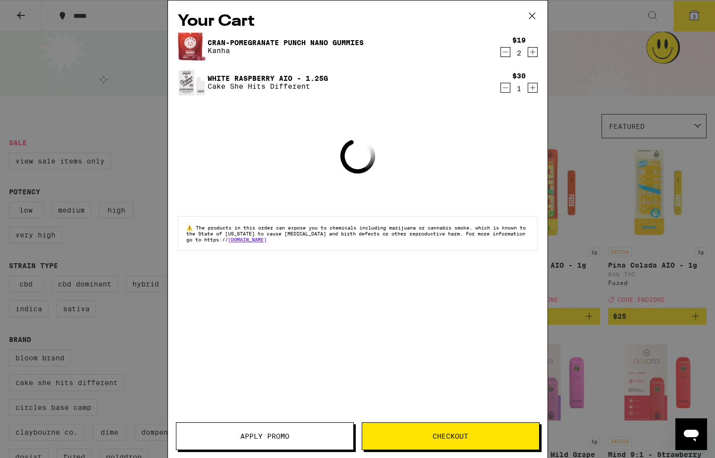  I want to click on button: Apply Promo, so click(265, 436).